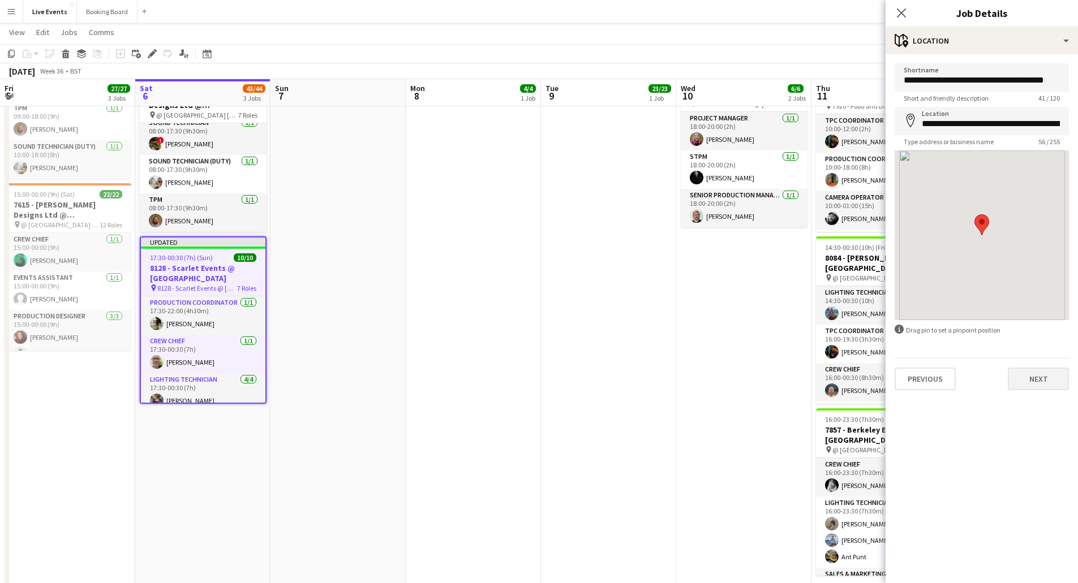 Image resolution: width=1078 pixels, height=583 pixels. Describe the element at coordinates (8, 96) in the screenshot. I see `span: 5` at that location.